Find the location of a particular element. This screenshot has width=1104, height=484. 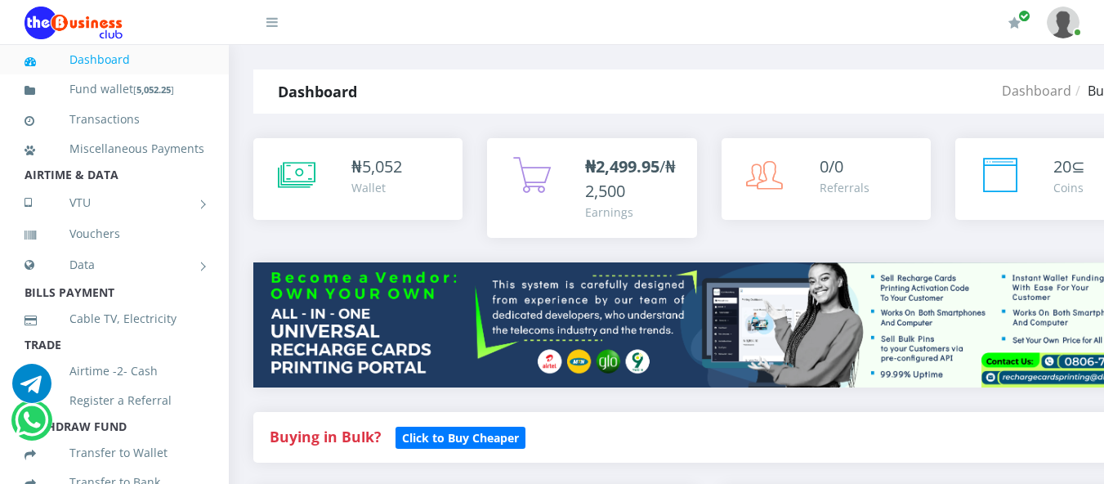

span: 5,052 is located at coordinates (382, 166).